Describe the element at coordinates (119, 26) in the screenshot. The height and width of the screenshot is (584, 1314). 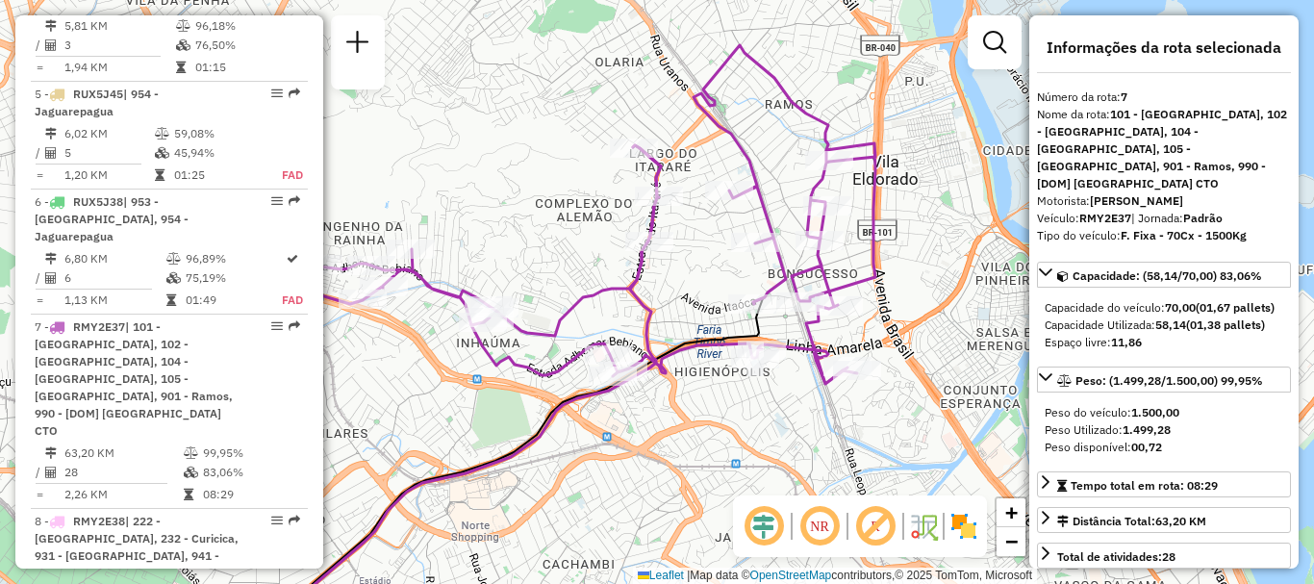
I see `td: 5,81 KM` at that location.